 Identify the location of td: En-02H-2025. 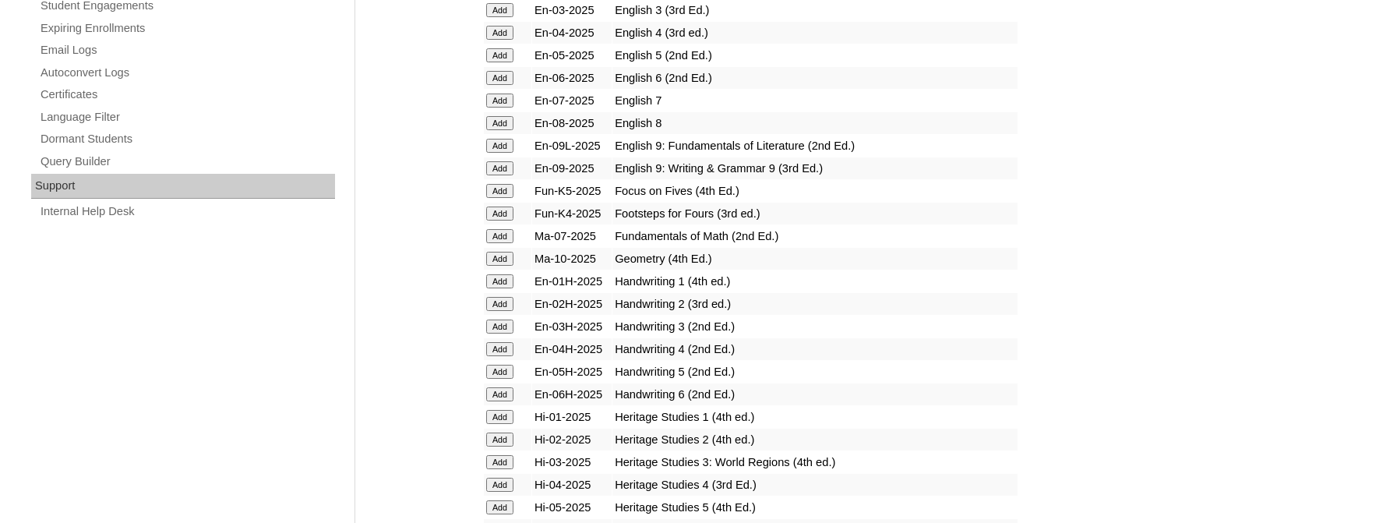
(572, 304).